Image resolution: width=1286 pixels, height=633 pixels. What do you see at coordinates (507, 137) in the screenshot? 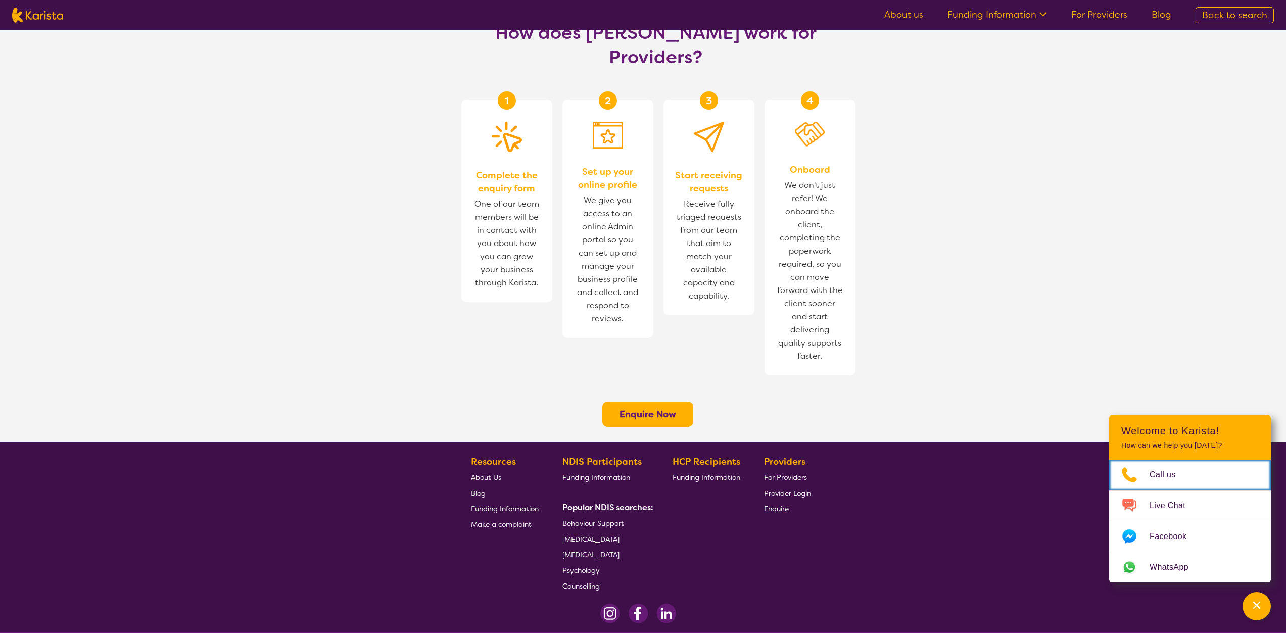
I see `img: Complete the enquiry form` at bounding box center [507, 137].